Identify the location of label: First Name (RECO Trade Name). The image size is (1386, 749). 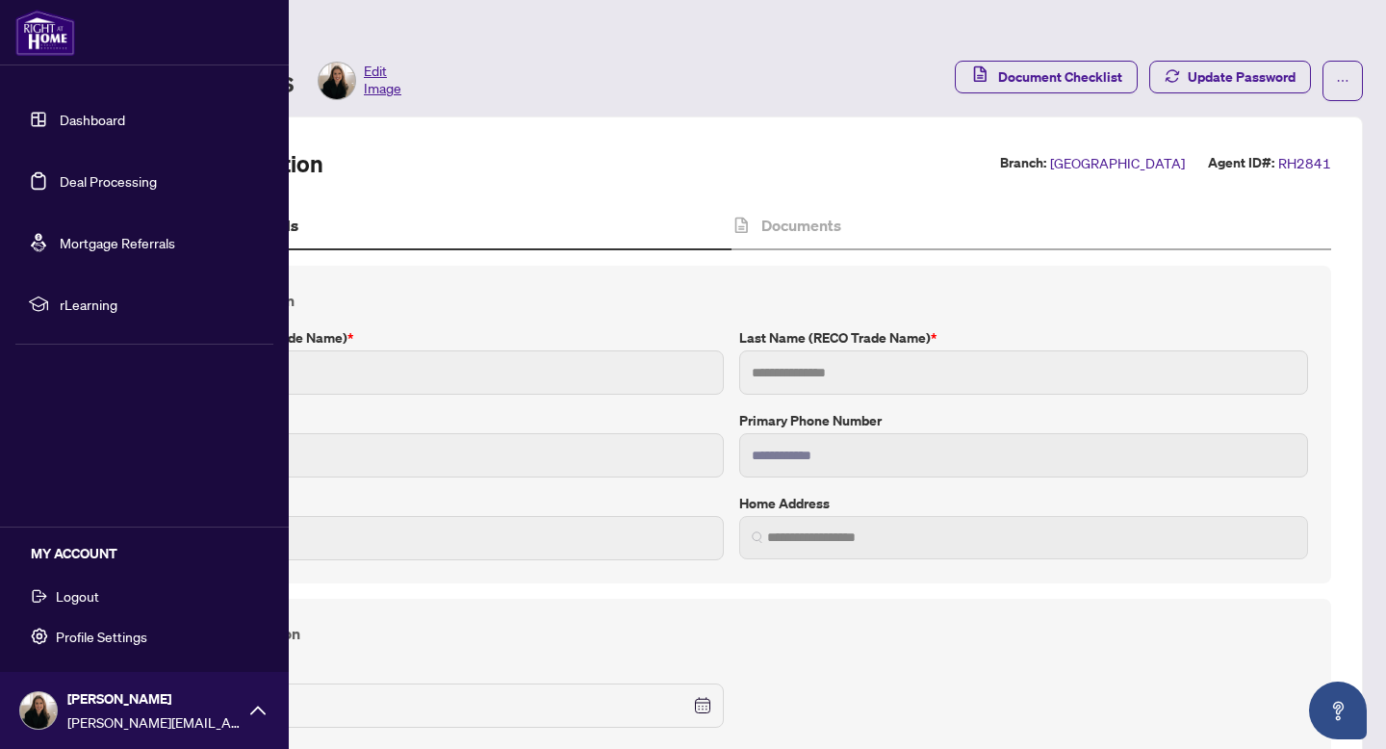
(439, 338).